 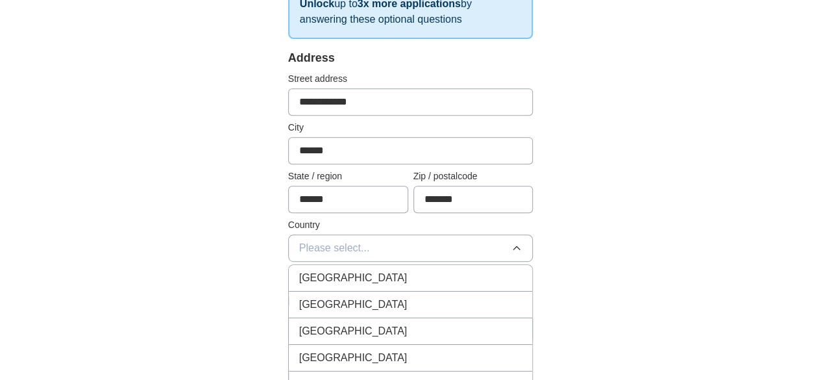 What do you see at coordinates (411, 127) in the screenshot?
I see `label: City` at bounding box center [411, 127].